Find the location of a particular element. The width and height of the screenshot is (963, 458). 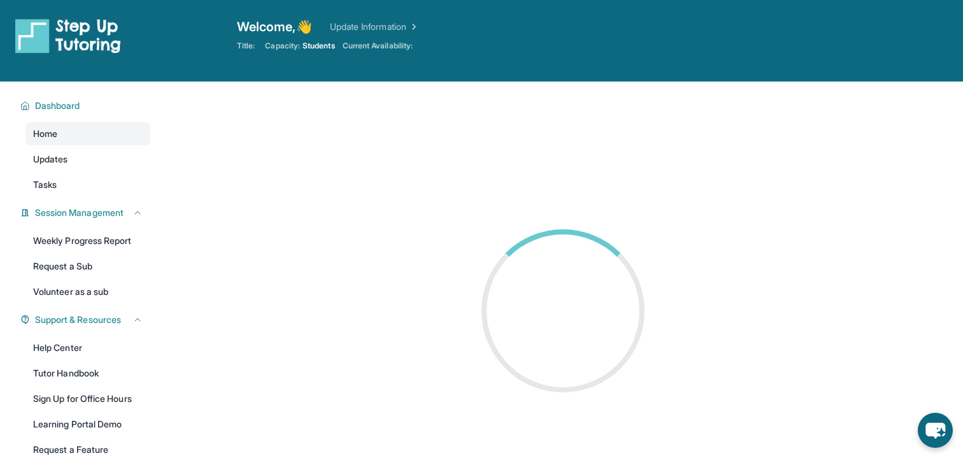

span: Dashboard is located at coordinates (57, 106).